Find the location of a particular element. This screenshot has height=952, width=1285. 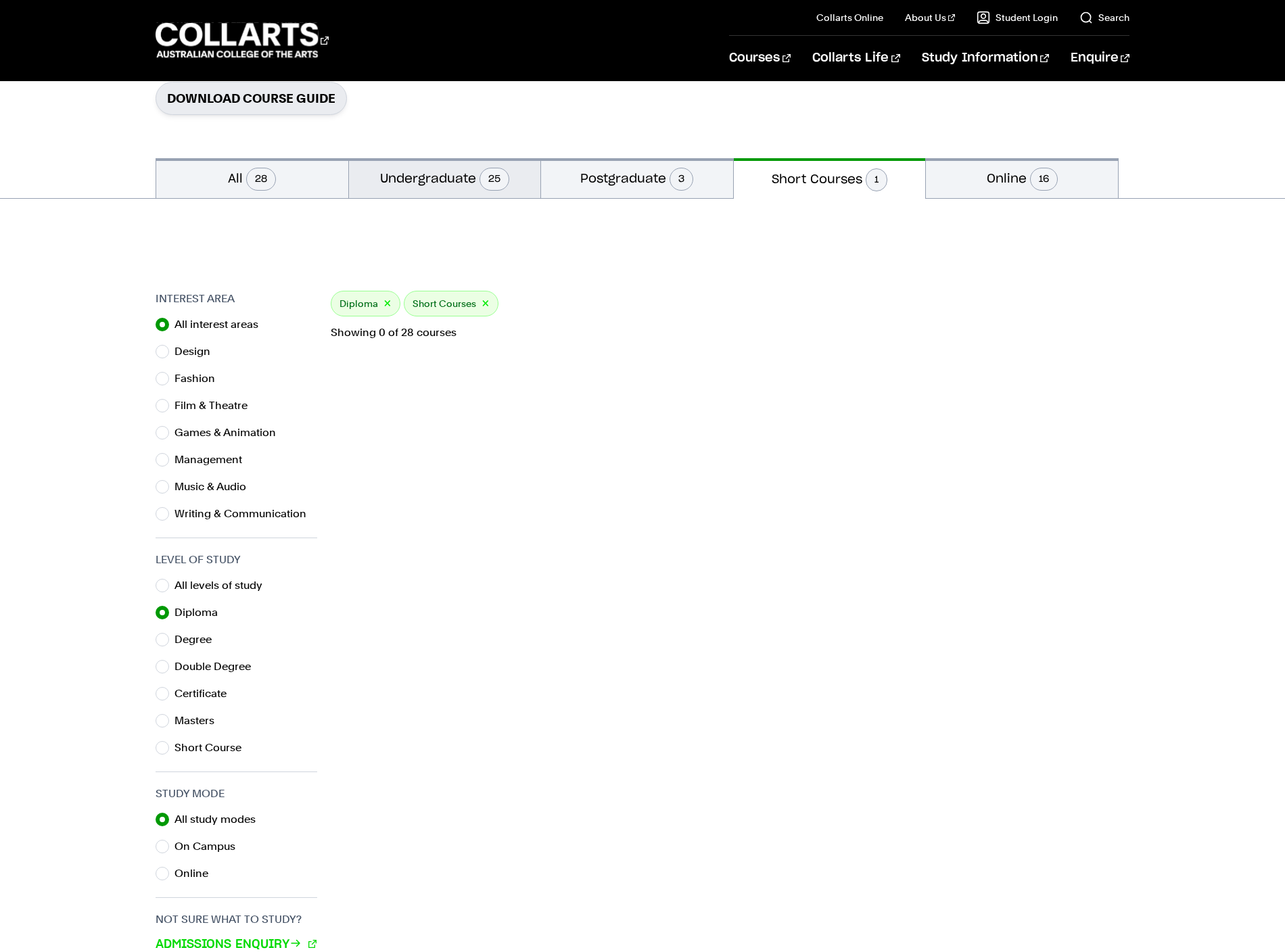

label: Games & Animation is located at coordinates (231, 432).